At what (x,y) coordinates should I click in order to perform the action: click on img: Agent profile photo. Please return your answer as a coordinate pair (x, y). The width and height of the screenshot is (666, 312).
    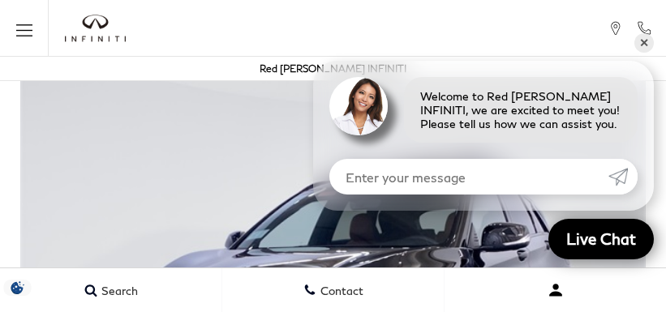
    Looking at the image, I should click on (359, 106).